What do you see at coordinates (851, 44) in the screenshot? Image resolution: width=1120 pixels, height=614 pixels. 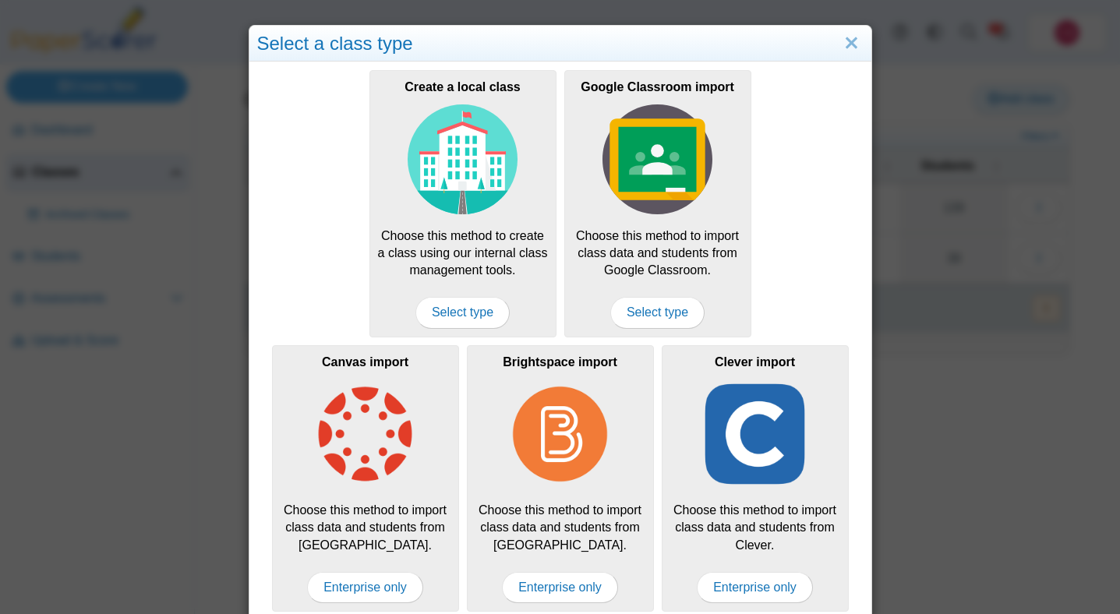 I see `a: Close` at bounding box center [851, 44].